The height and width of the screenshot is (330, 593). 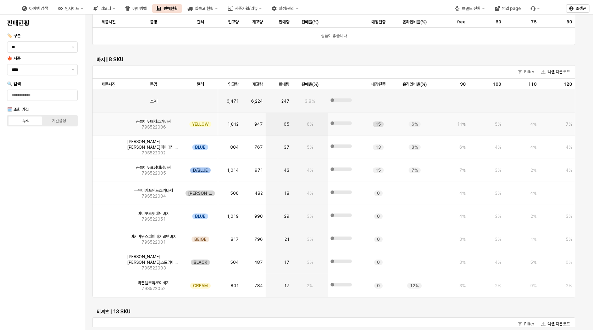 What do you see at coordinates (258, 286) in the screenshot?
I see `span: 784` at bounding box center [258, 286].